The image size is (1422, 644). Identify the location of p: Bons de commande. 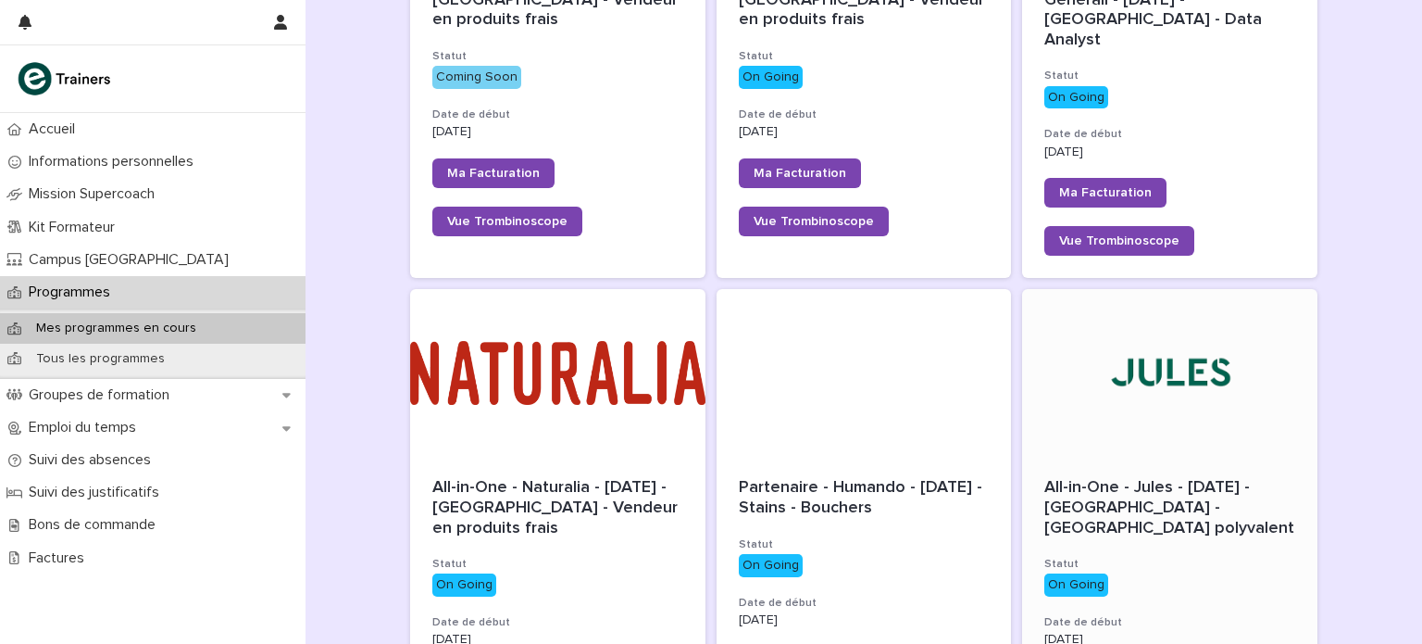
(95, 524).